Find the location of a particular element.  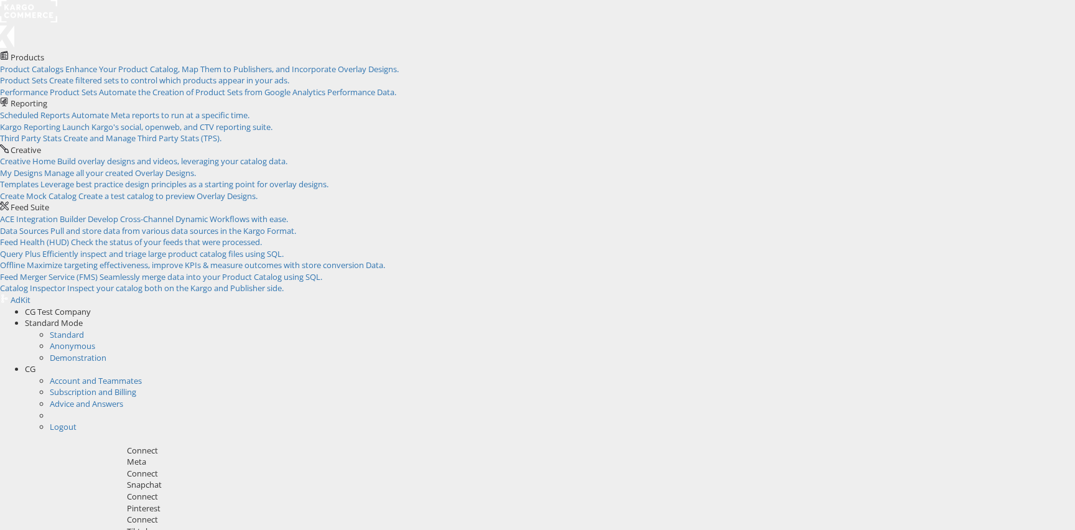

span: Pull and store data from various data sources in the Kargo Format. is located at coordinates (173, 231).